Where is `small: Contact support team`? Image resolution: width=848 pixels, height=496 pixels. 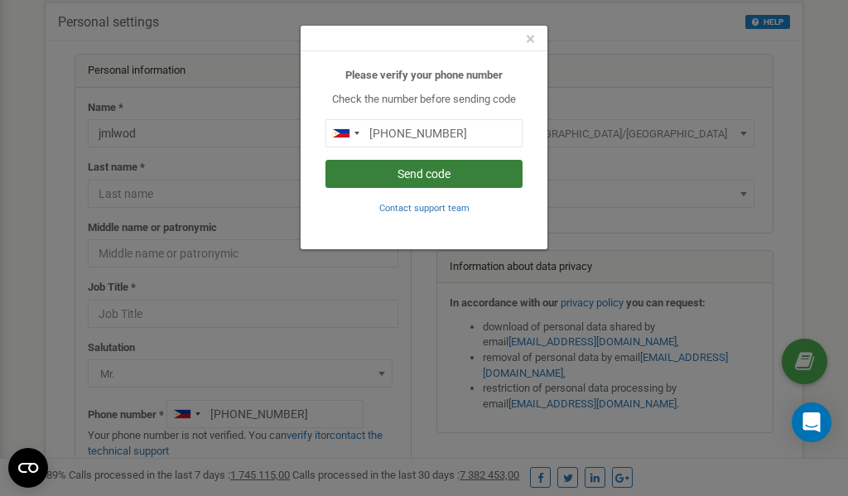 small: Contact support team is located at coordinates (424, 208).